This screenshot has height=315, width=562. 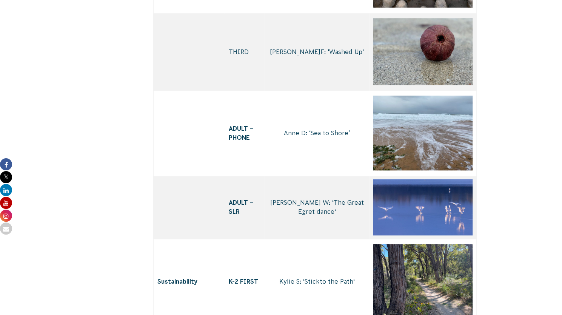 I want to click on span: ne D: ‘ ‘, so click(x=321, y=133).